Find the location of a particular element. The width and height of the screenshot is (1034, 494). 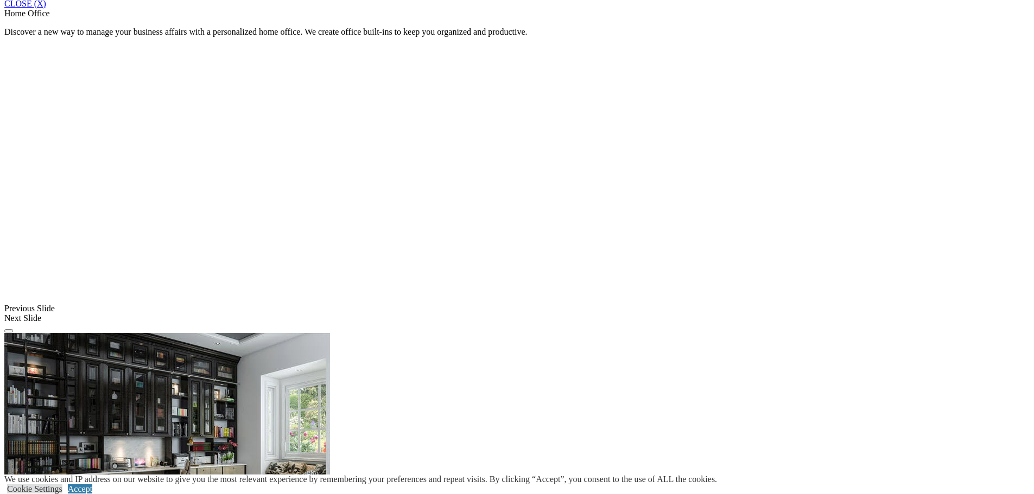

div: We use cookies and IP address on our website to give you the most relevant experience by remember... is located at coordinates (360, 480).